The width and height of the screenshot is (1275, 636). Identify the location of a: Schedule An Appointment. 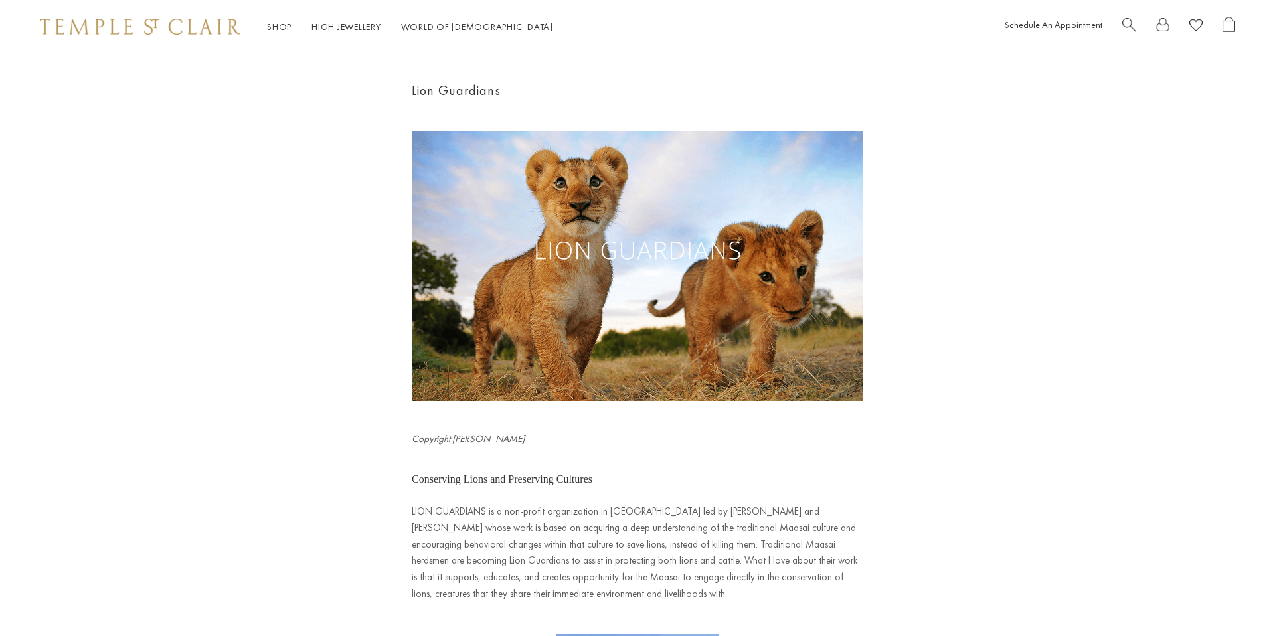
(1053, 25).